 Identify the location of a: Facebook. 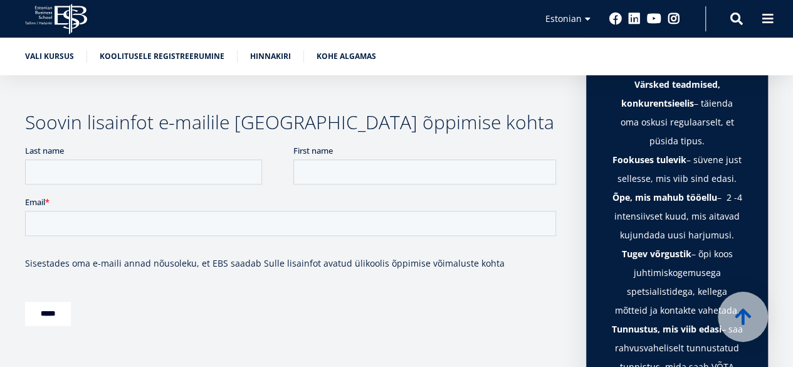
(616, 19).